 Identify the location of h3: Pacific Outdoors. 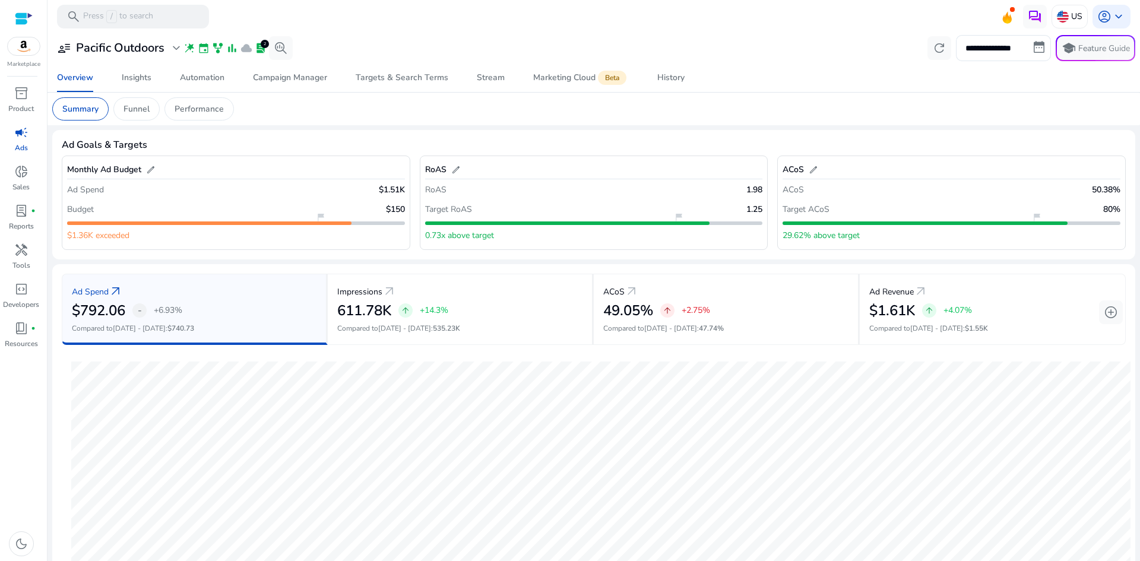
(120, 48).